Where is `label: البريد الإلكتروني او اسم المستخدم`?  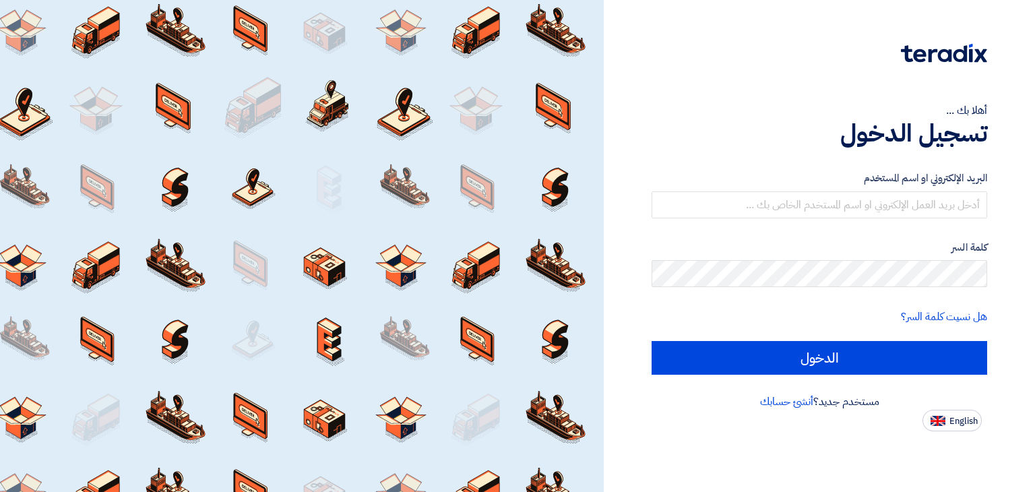
label: البريد الإلكتروني او اسم المستخدم is located at coordinates (819, 178).